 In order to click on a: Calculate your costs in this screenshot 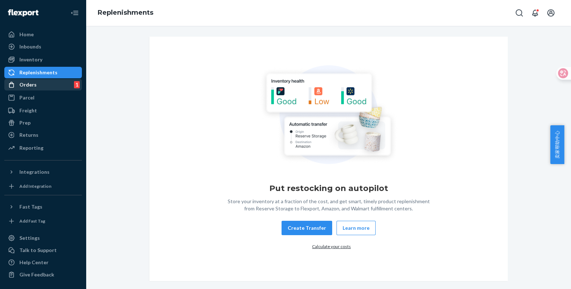, I will do `click(331, 246)`.